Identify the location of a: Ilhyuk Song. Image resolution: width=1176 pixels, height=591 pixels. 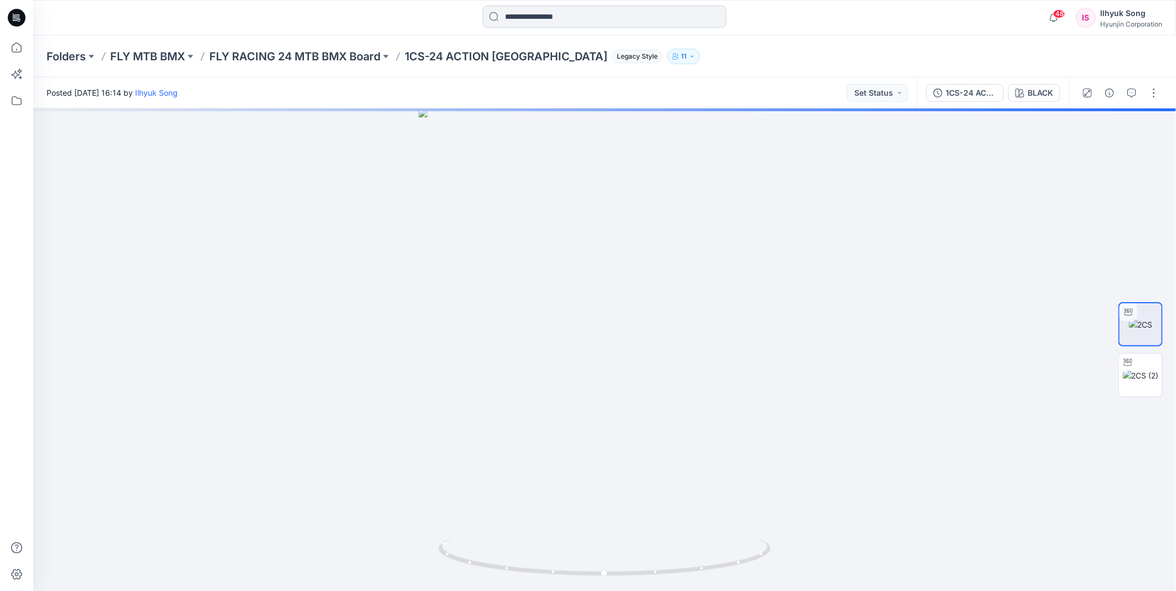
(156, 92).